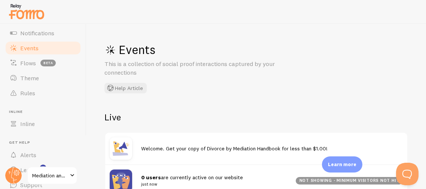 This screenshot has height=189, width=426. Describe the element at coordinates (214, 180) in the screenshot. I see `span: are currently active on our website` at that location.